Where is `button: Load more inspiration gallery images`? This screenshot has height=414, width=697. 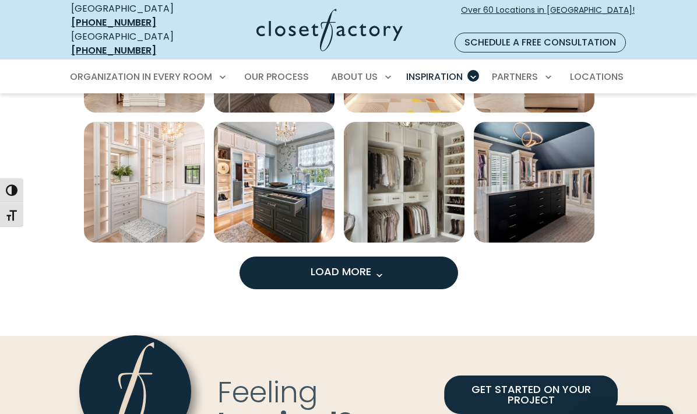 button: Load more inspiration gallery images is located at coordinates (349, 273).